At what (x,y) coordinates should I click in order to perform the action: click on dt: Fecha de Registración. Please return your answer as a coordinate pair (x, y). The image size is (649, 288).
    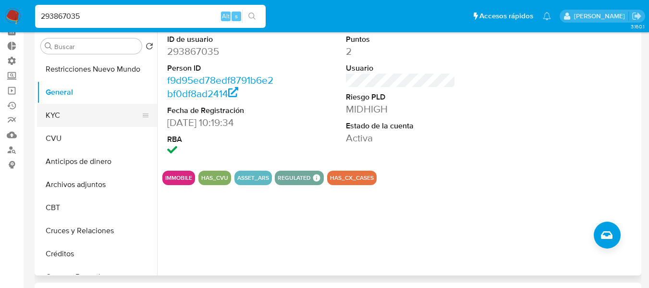
    Looking at the image, I should click on (222, 110).